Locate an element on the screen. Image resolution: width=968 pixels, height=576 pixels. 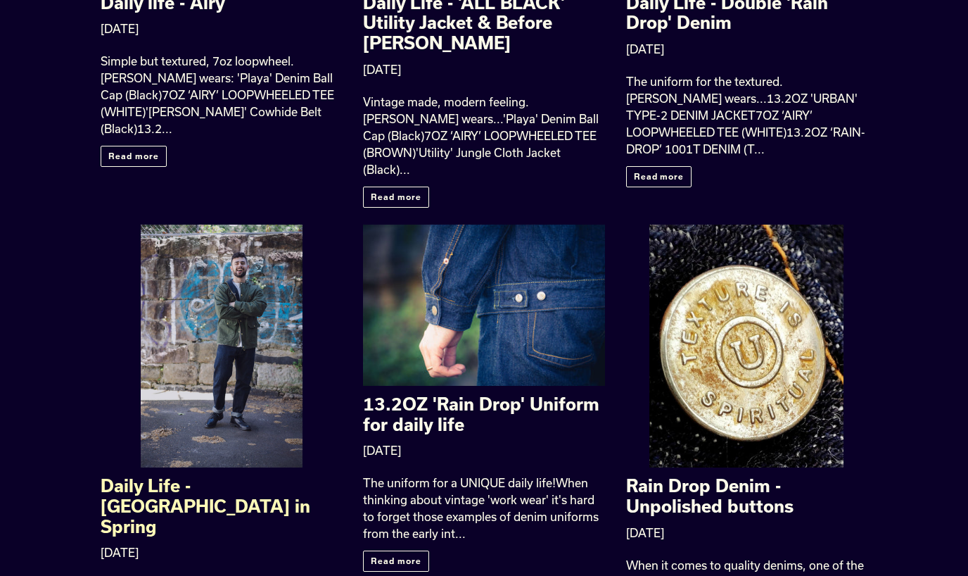
a: Read more: Daily Life - Double 'Rain Drop' Denim is located at coordinates (659, 177).